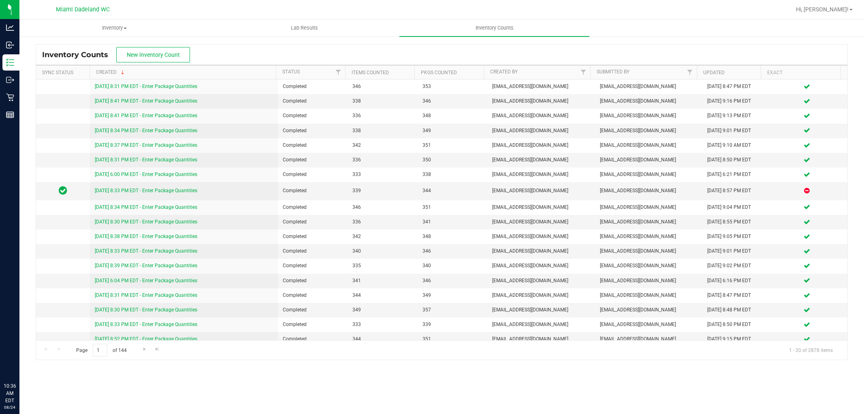 The height and width of the screenshot is (414, 864). What do you see at coordinates (10, 80) in the screenshot?
I see `inline-svg: Outbound` at bounding box center [10, 80].